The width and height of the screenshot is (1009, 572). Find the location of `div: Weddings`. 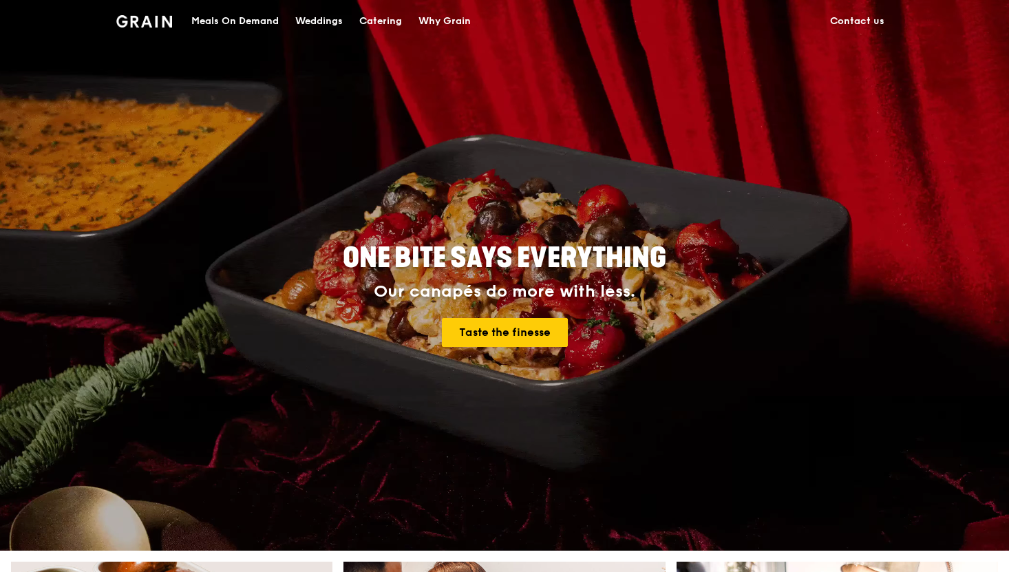

div: Weddings is located at coordinates (319, 21).